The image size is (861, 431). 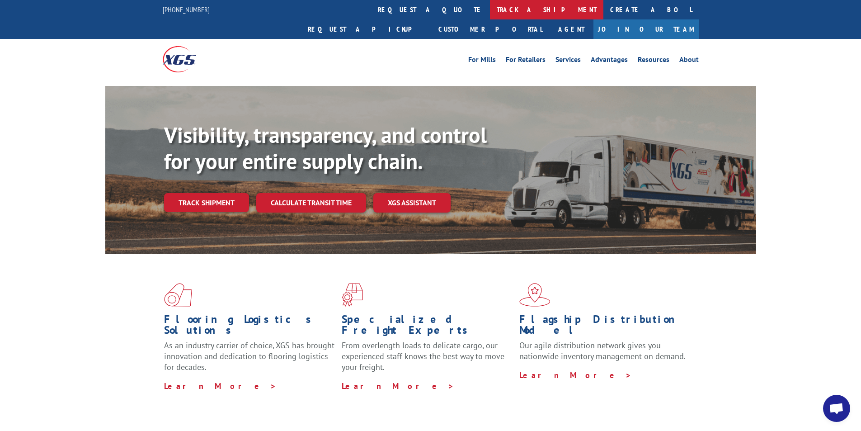 I want to click on a: Resources, so click(x=654, y=61).